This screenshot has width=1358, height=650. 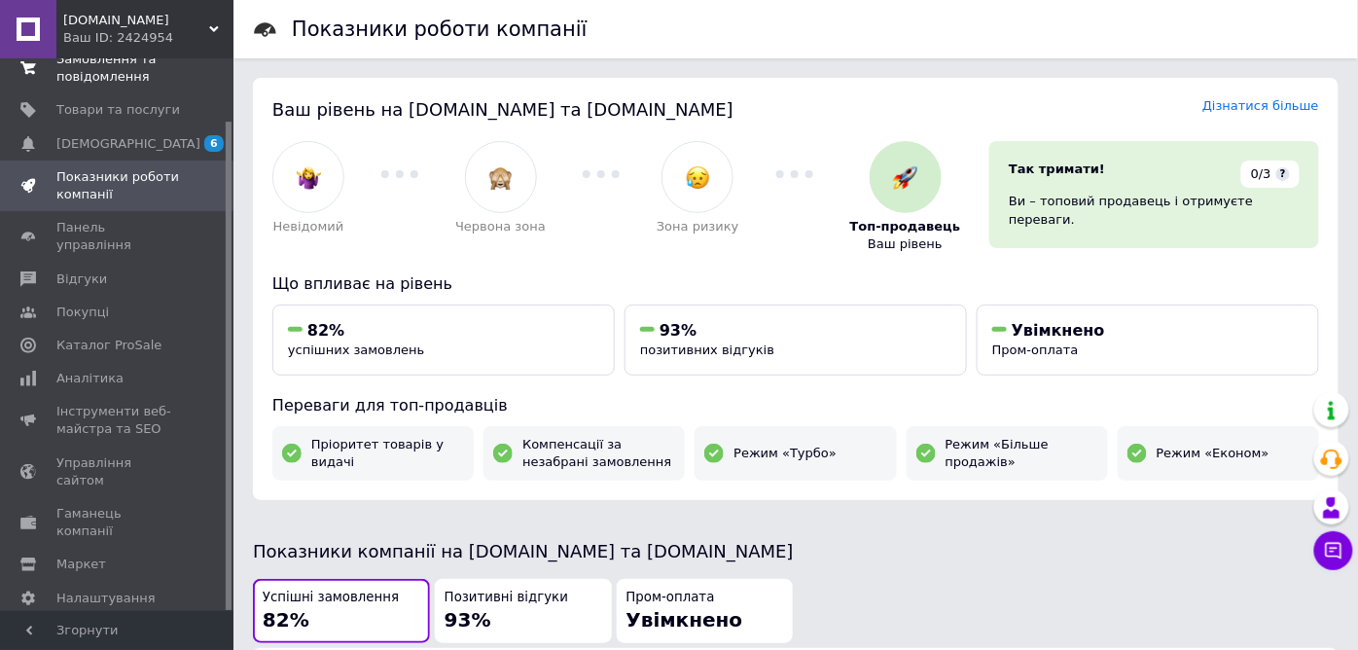 I want to click on span: Puziki.com.ua, so click(x=136, y=20).